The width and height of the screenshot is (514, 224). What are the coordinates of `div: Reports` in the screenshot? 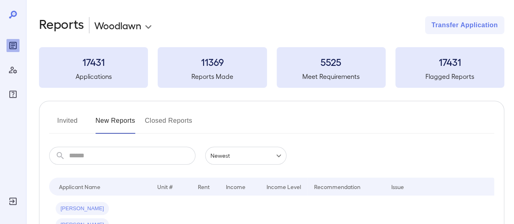 It's located at (13, 46).